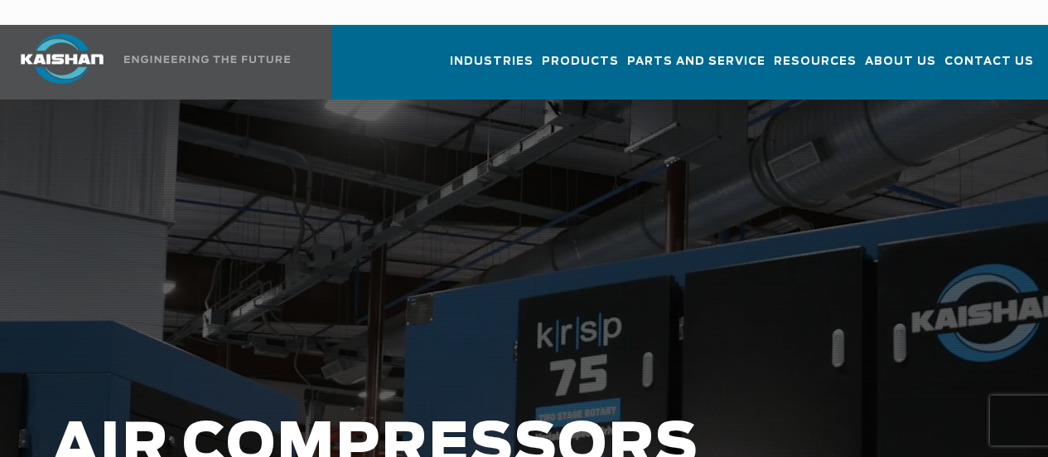  What do you see at coordinates (816, 68) in the screenshot?
I see `a: Resources` at bounding box center [816, 68].